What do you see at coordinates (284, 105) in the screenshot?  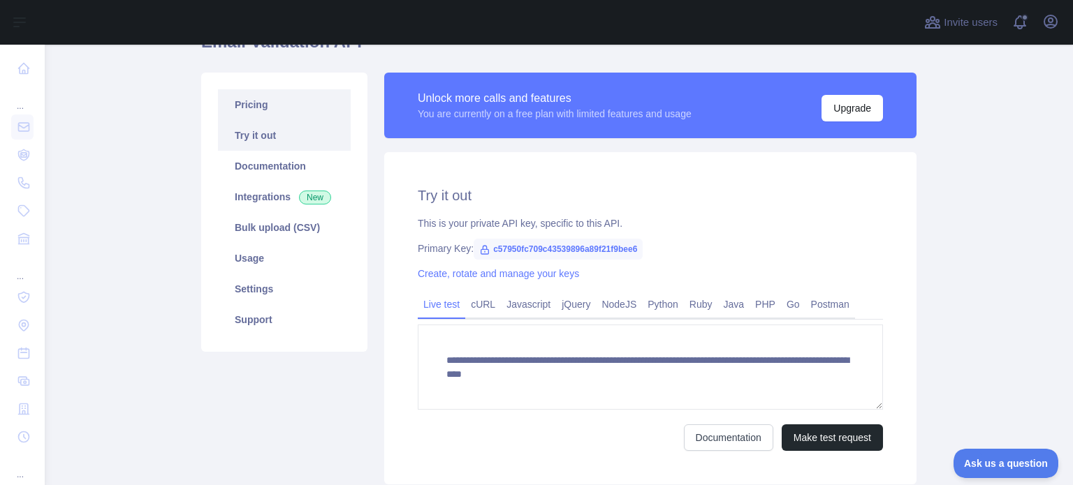 I see `a: Pricing` at bounding box center [284, 105].